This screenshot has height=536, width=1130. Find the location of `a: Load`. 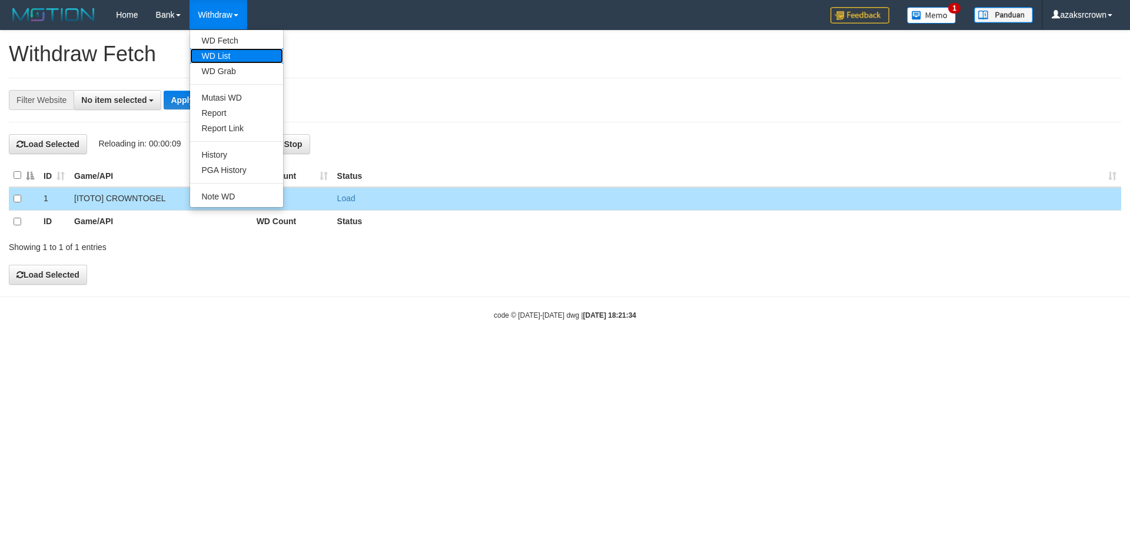

a: Load is located at coordinates (346, 198).